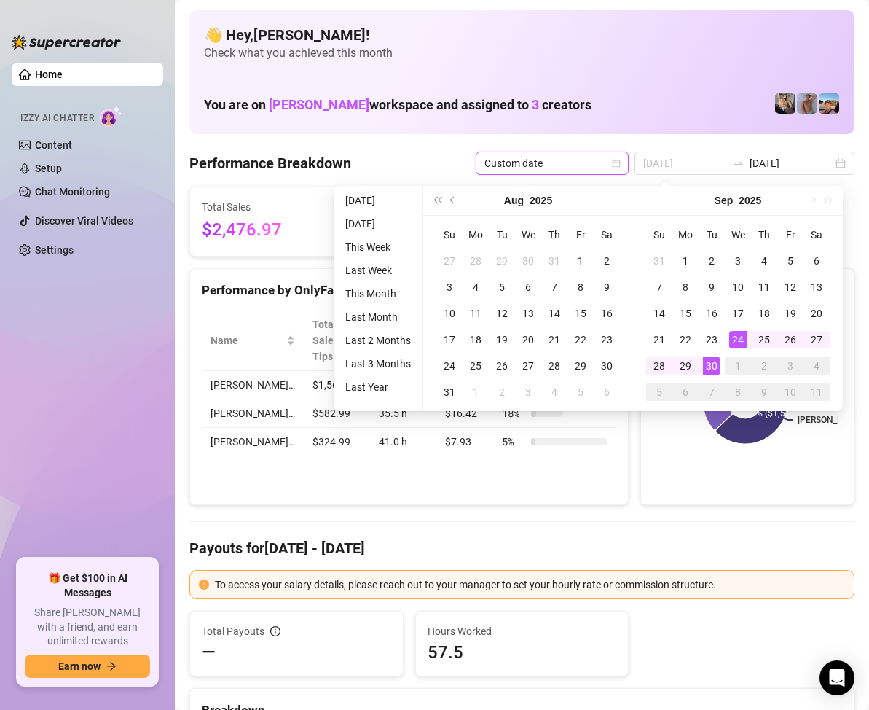  What do you see at coordinates (528, 287) in the screenshot?
I see `div: 6` at bounding box center [528, 287].